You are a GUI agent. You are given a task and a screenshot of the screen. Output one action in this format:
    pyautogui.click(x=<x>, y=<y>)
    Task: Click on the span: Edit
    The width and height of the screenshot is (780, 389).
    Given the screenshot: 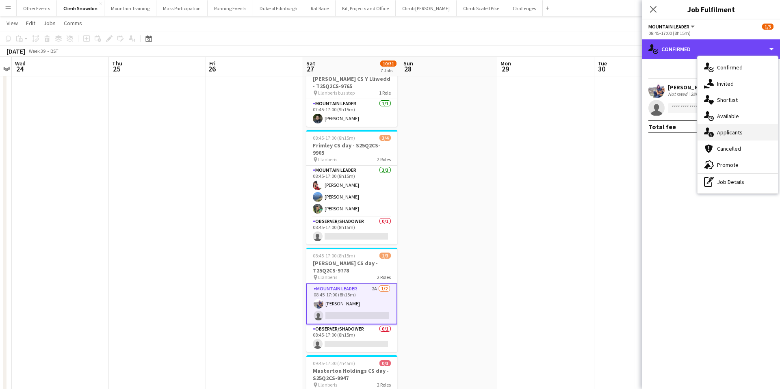 What is the action you would take?
    pyautogui.click(x=30, y=23)
    